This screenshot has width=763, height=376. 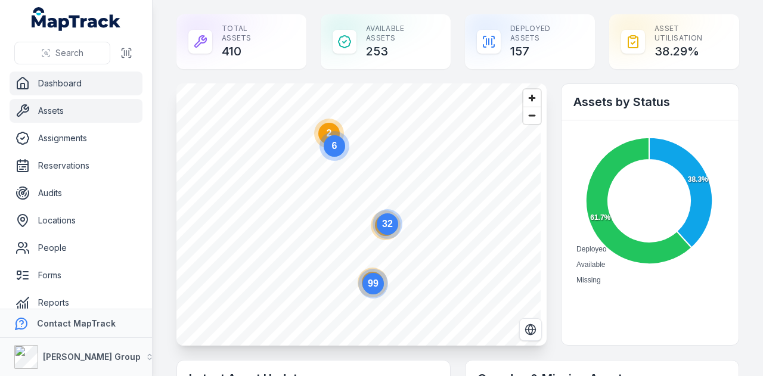 I want to click on span: Deployed, so click(x=591, y=249).